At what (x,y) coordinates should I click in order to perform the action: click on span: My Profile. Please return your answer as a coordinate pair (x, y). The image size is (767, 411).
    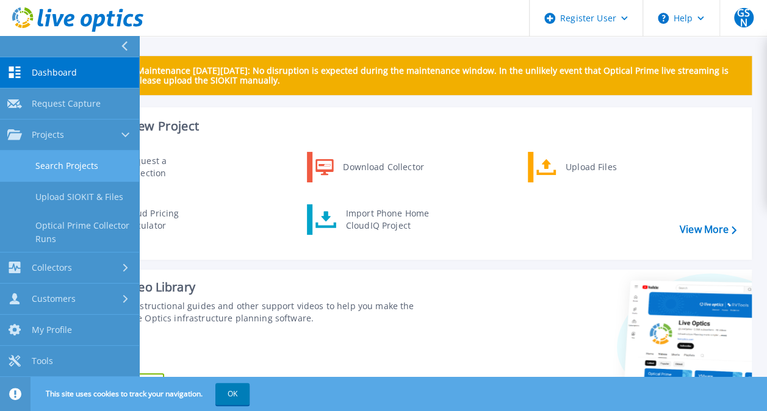
    Looking at the image, I should click on (52, 330).